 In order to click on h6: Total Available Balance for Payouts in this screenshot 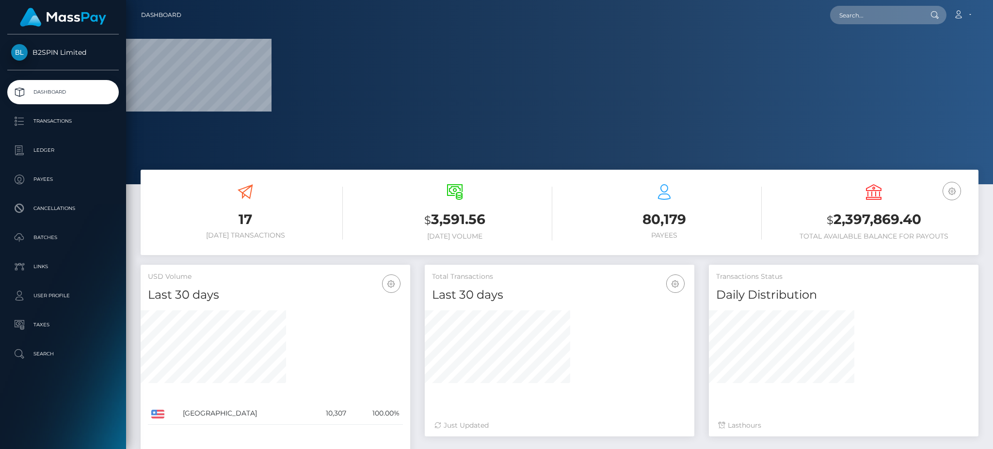, I will do `click(874, 236)`.